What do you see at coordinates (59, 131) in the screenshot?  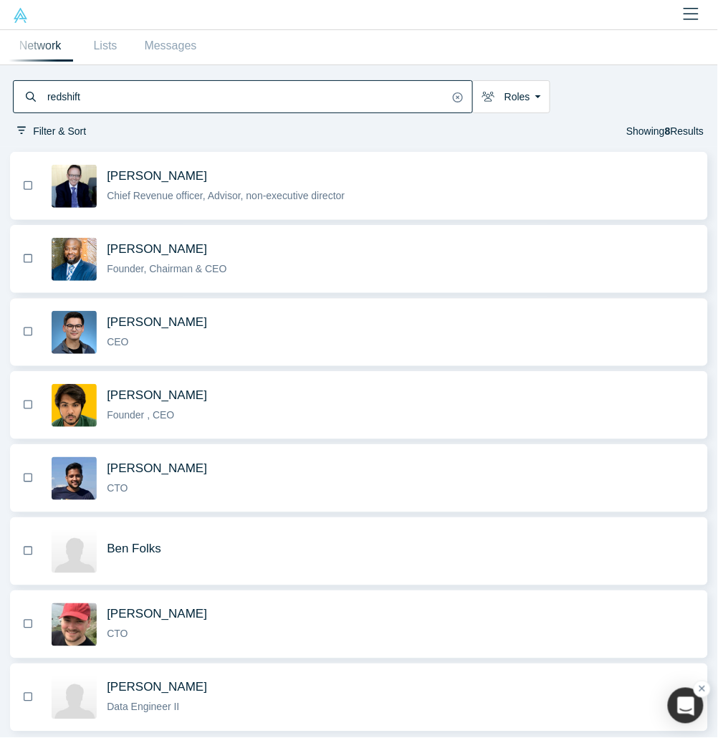 I see `span: Filter & Sort` at bounding box center [59, 131].